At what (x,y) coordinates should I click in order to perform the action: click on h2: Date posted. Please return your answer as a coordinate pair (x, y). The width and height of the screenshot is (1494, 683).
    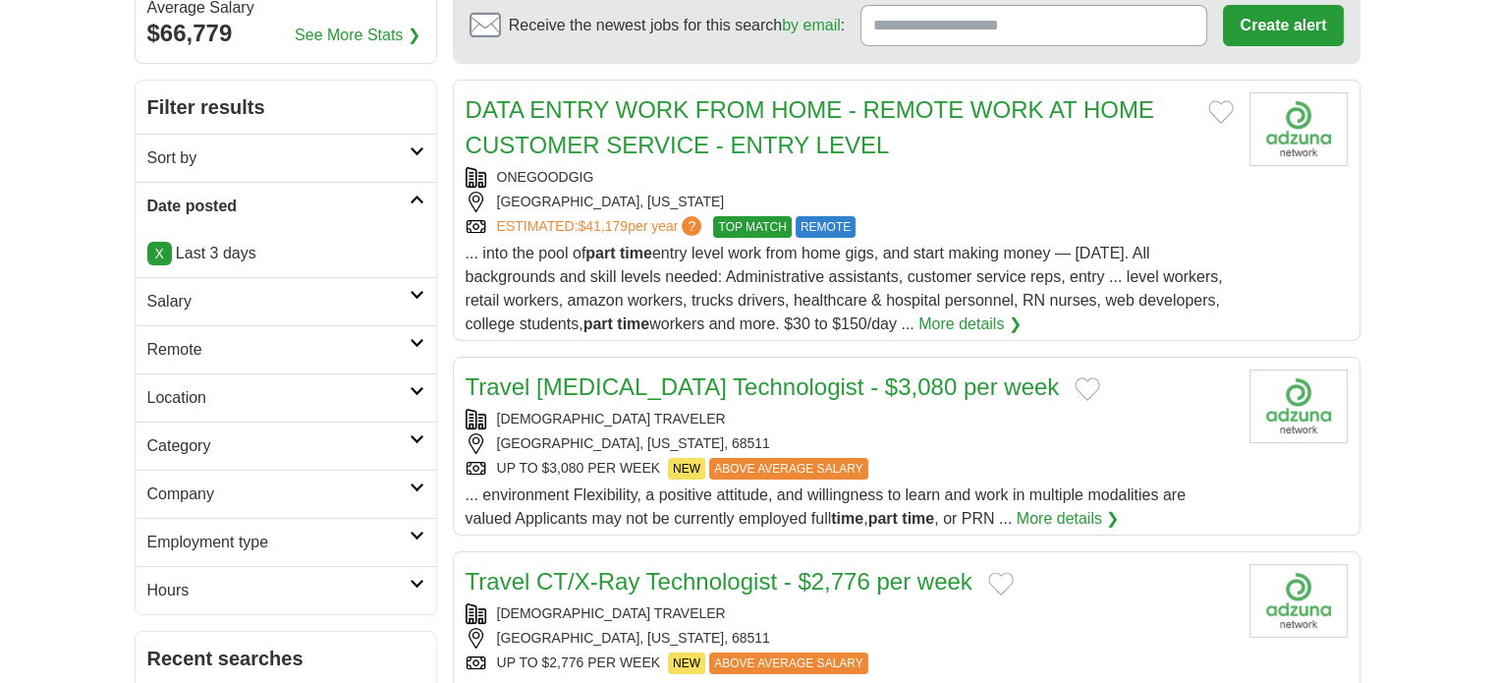
    Looking at the image, I should click on (278, 206).